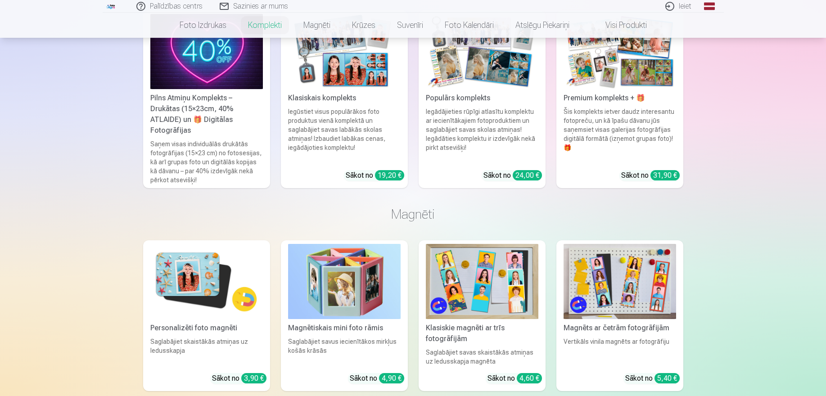  I want to click on div: 5,40 €, so click(667, 378).